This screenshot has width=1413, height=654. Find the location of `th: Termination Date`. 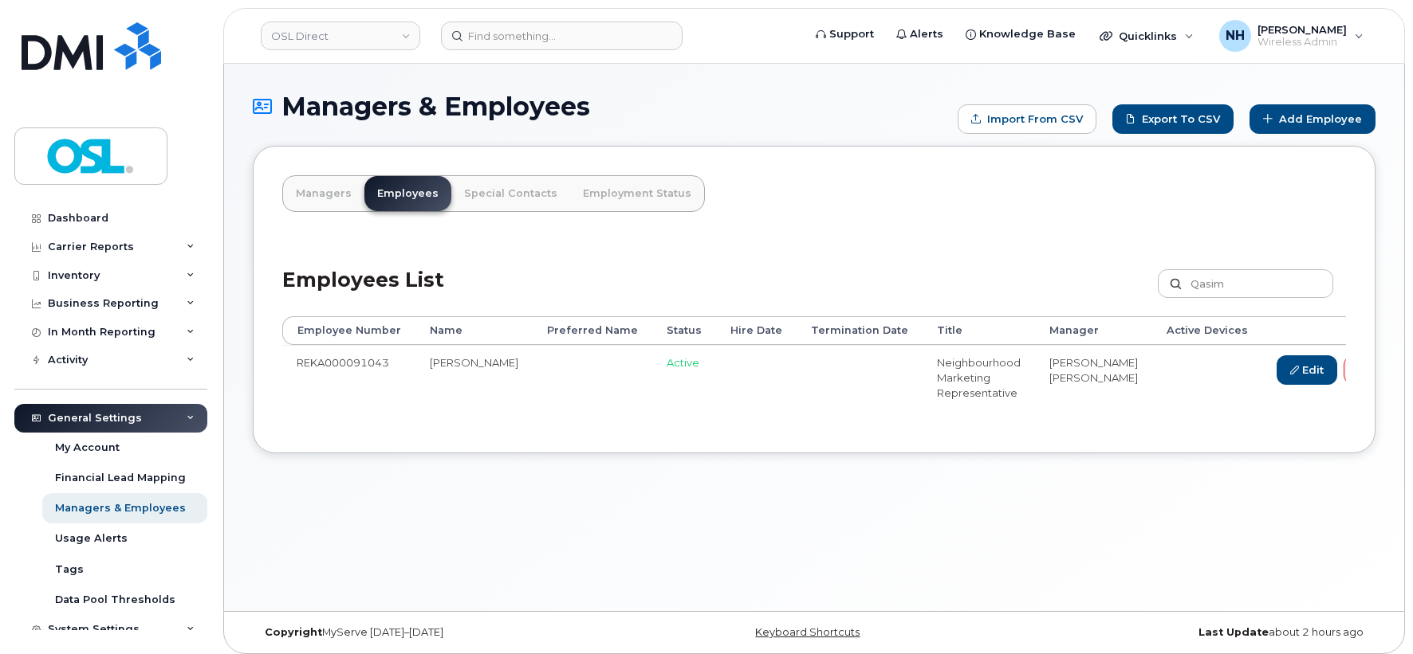

th: Termination Date is located at coordinates (859, 331).